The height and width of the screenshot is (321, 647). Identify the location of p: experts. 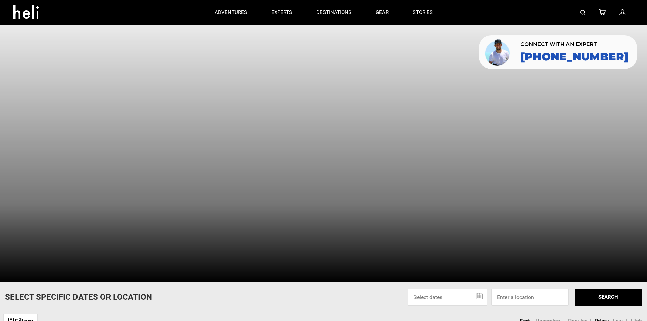
(282, 12).